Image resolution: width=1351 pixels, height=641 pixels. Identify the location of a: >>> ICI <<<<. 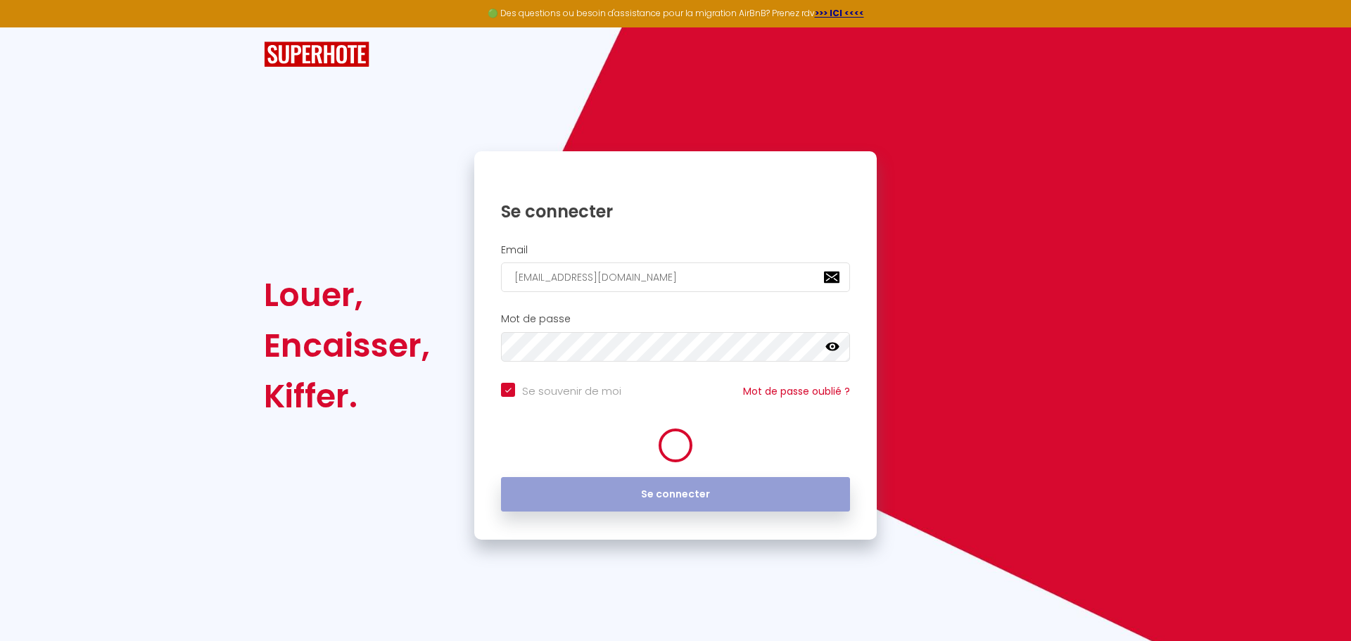
(839, 13).